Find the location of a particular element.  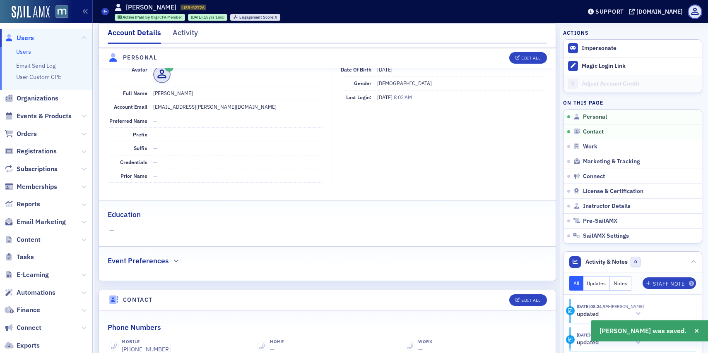

span: License & Certification is located at coordinates (613, 192).